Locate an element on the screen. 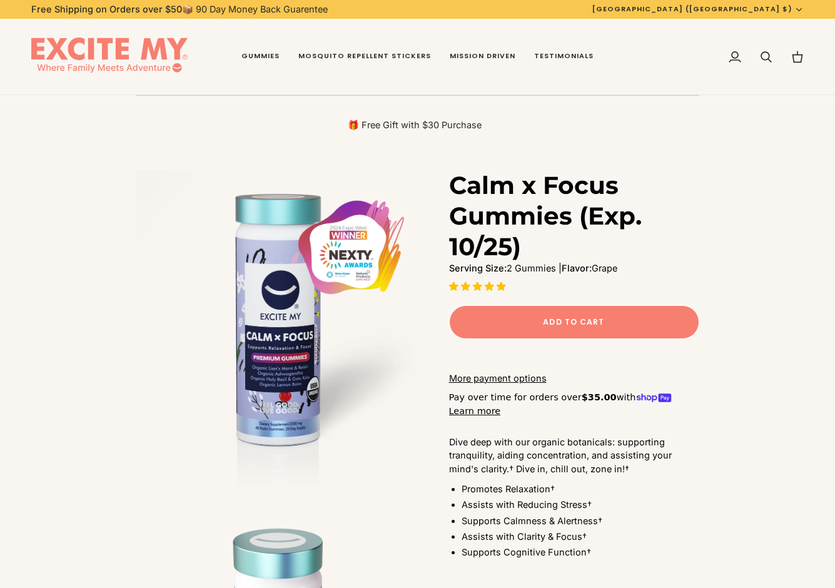 Image resolution: width=835 pixels, height=588 pixels. a: Mosquito Repellent Stickers is located at coordinates (365, 57).